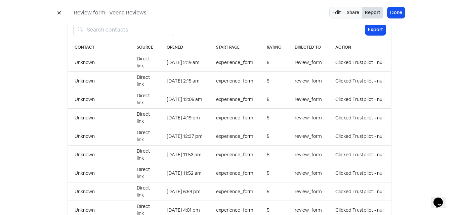  I want to click on th: Rating, so click(274, 47).